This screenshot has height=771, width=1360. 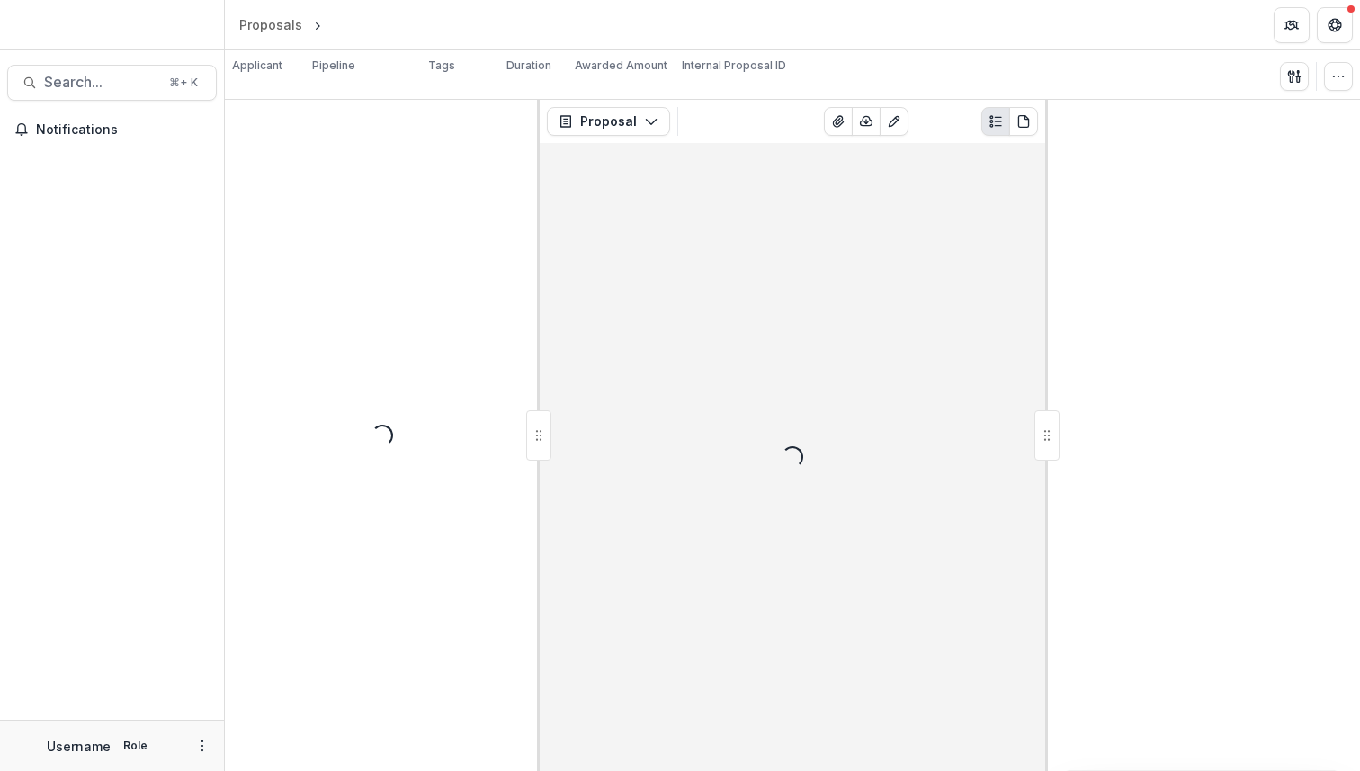 I want to click on p: Tags, so click(x=442, y=66).